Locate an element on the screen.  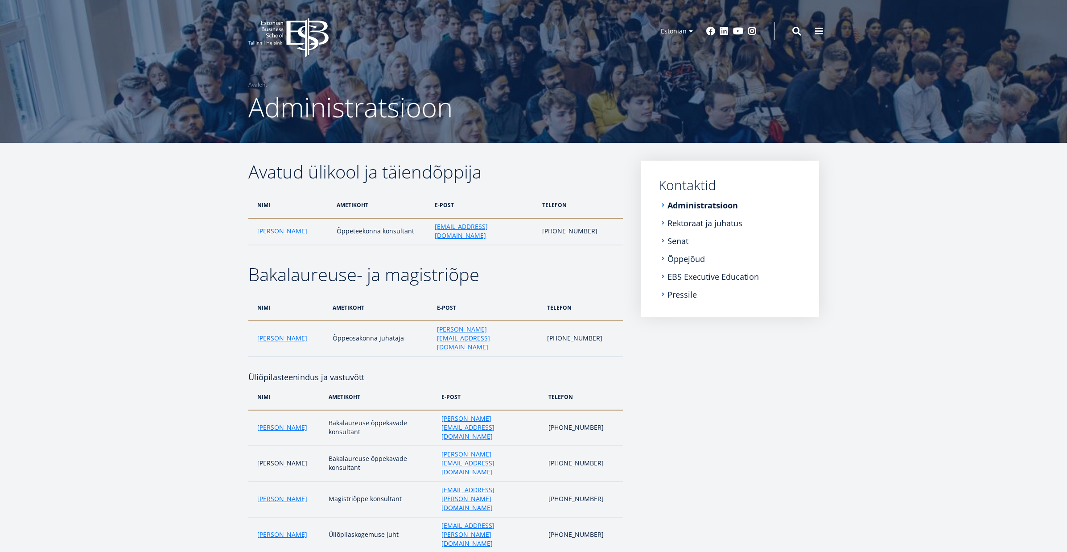
a: Youtube is located at coordinates (738, 31).